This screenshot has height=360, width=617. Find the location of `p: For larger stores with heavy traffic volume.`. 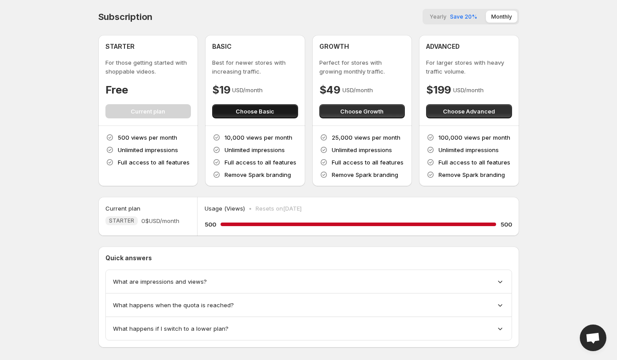

p: For larger stores with heavy traffic volume. is located at coordinates (469, 67).